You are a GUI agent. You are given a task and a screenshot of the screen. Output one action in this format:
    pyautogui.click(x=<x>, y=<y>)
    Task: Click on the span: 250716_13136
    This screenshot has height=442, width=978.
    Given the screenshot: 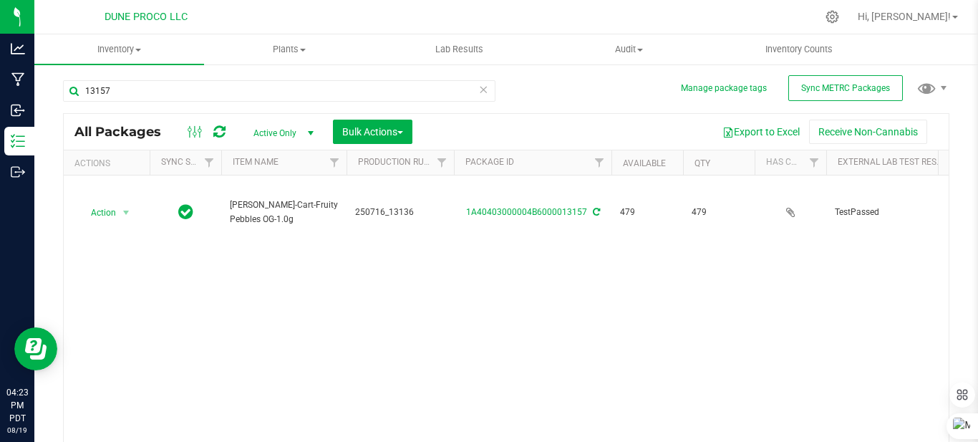 What is the action you would take?
    pyautogui.click(x=400, y=212)
    